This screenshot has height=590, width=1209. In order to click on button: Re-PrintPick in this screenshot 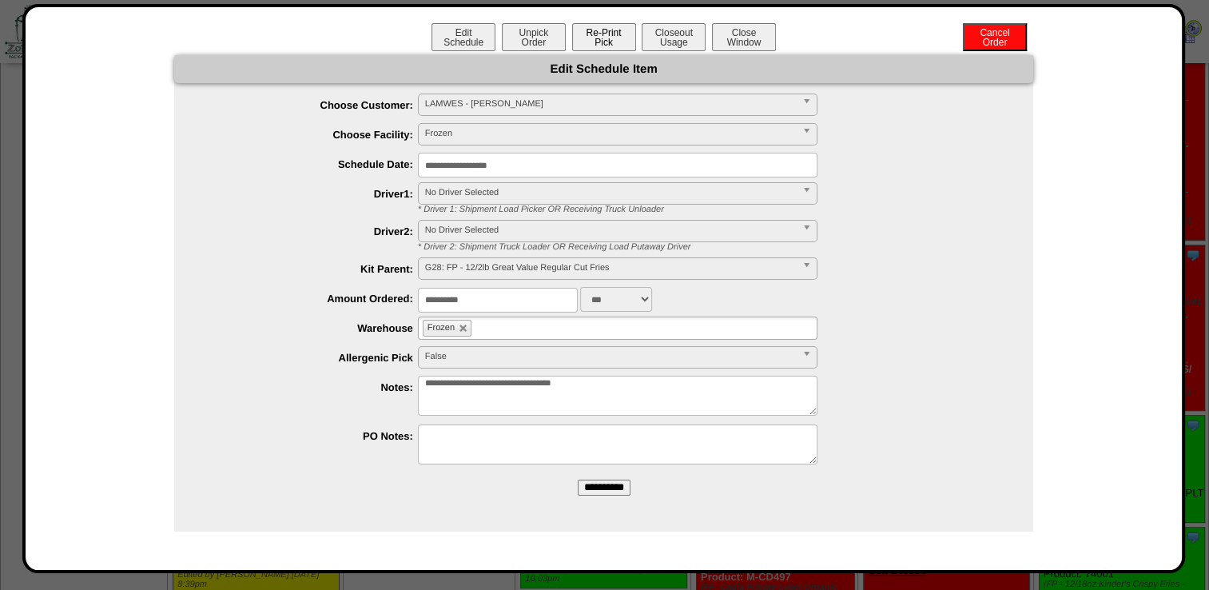, I will do `click(604, 37)`.